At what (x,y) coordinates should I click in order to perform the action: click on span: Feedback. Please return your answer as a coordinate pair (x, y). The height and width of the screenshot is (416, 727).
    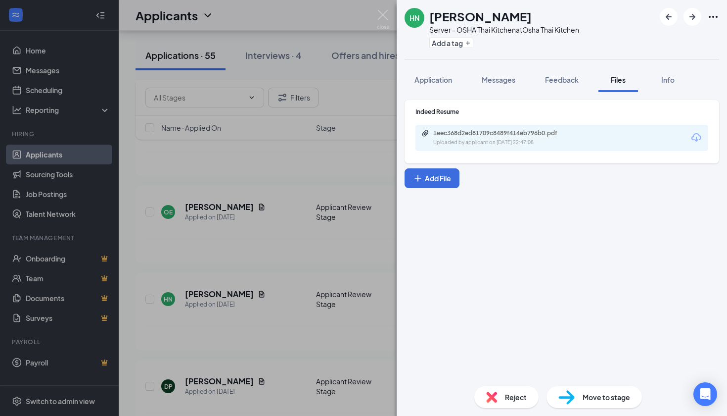
    Looking at the image, I should click on (562, 80).